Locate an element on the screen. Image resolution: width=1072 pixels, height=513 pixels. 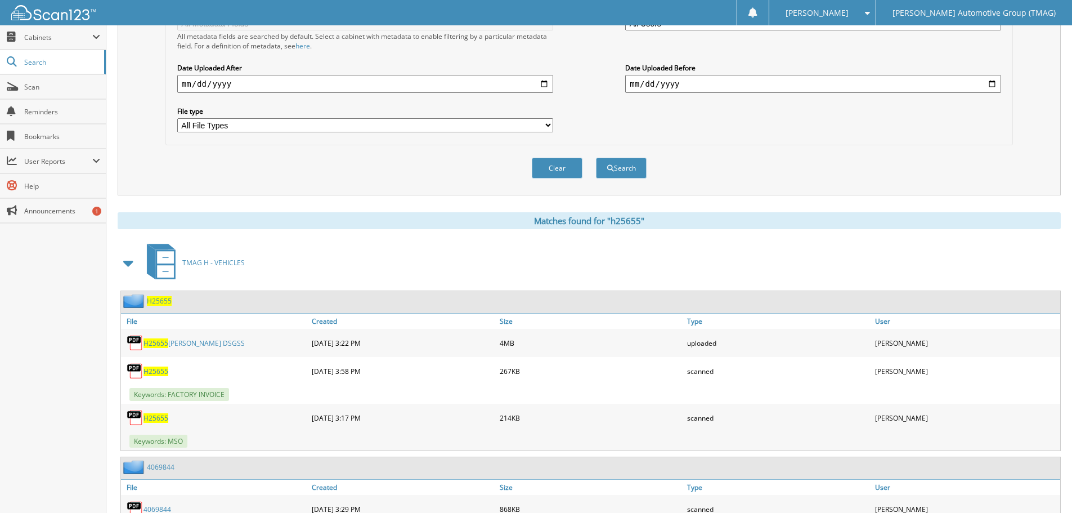
div: 267KB is located at coordinates (591, 371).